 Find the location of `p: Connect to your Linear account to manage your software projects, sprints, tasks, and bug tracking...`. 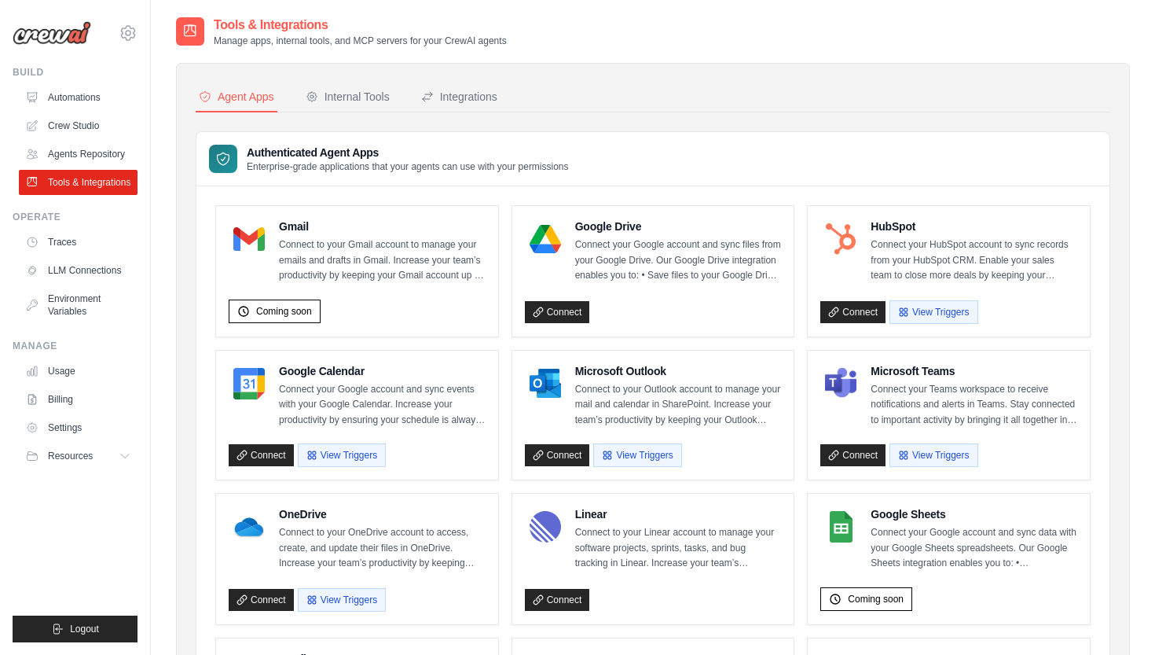

p: Connect to your Linear account to manage your software projects, sprints, tasks, and bug tracking... is located at coordinates (678, 548).